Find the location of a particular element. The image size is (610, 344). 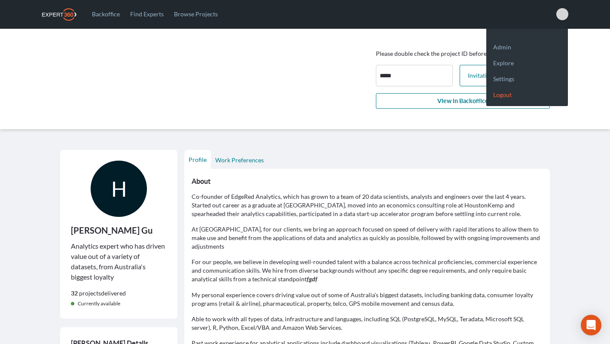

span: H is located at coordinates (119, 189).